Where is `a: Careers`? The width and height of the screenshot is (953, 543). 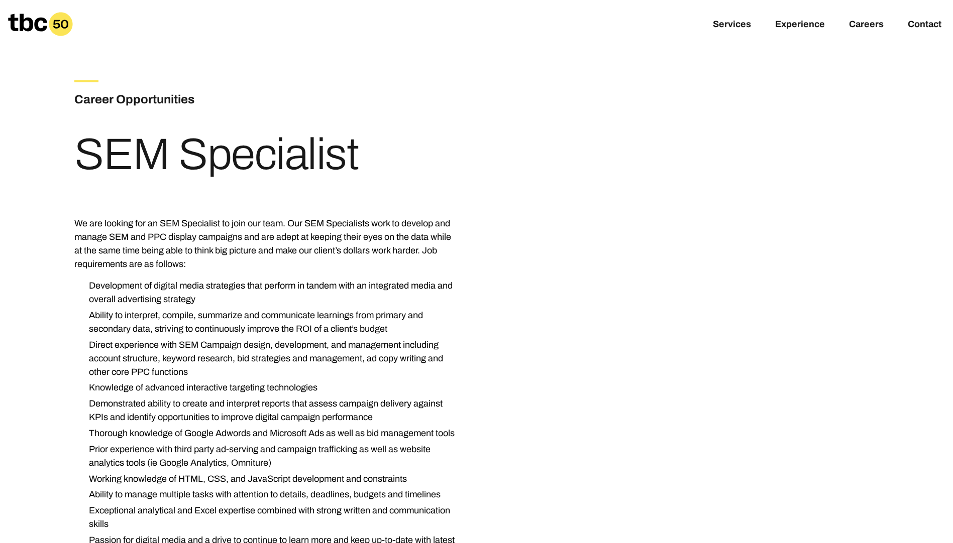 a: Careers is located at coordinates (866, 25).